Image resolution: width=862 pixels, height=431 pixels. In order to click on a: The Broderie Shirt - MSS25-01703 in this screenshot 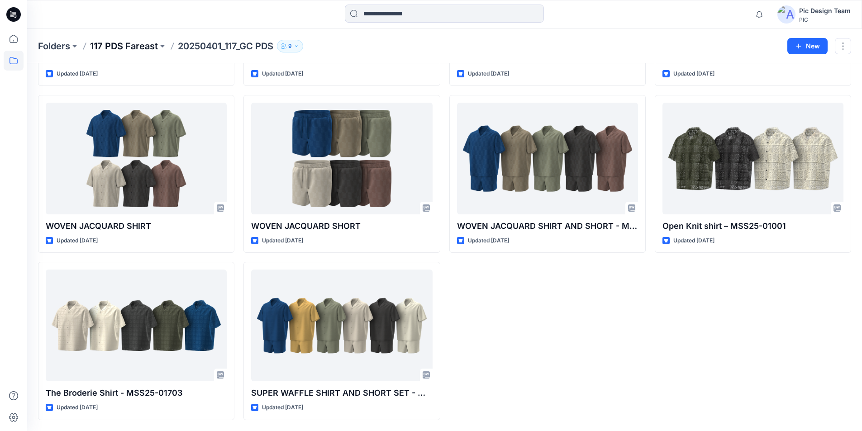, I will do `click(136, 326)`.